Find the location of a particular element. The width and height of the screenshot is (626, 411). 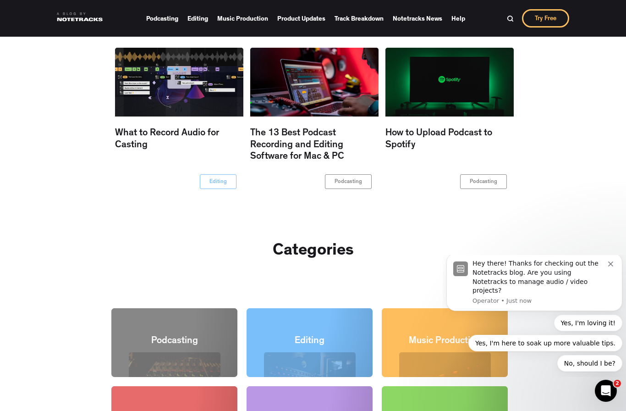

a: Editing is located at coordinates (198, 18).